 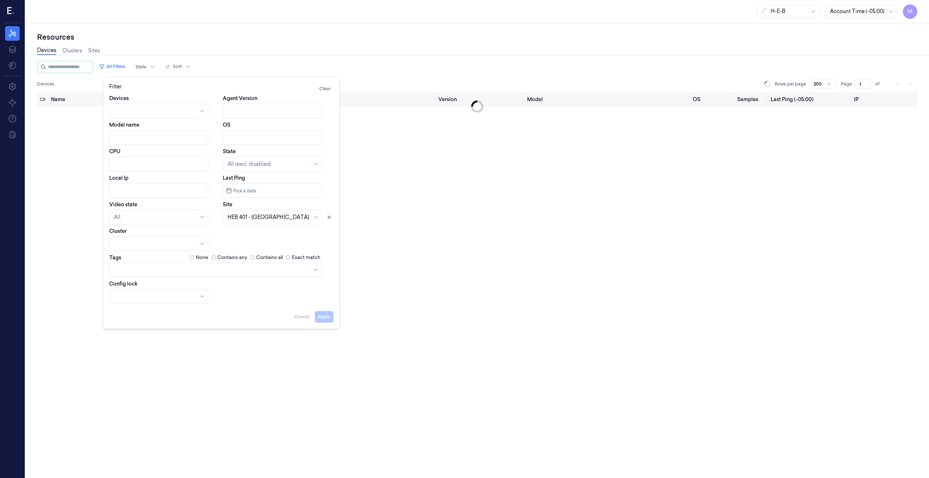 What do you see at coordinates (234, 178) in the screenshot?
I see `label: Last Ping` at bounding box center [234, 178].